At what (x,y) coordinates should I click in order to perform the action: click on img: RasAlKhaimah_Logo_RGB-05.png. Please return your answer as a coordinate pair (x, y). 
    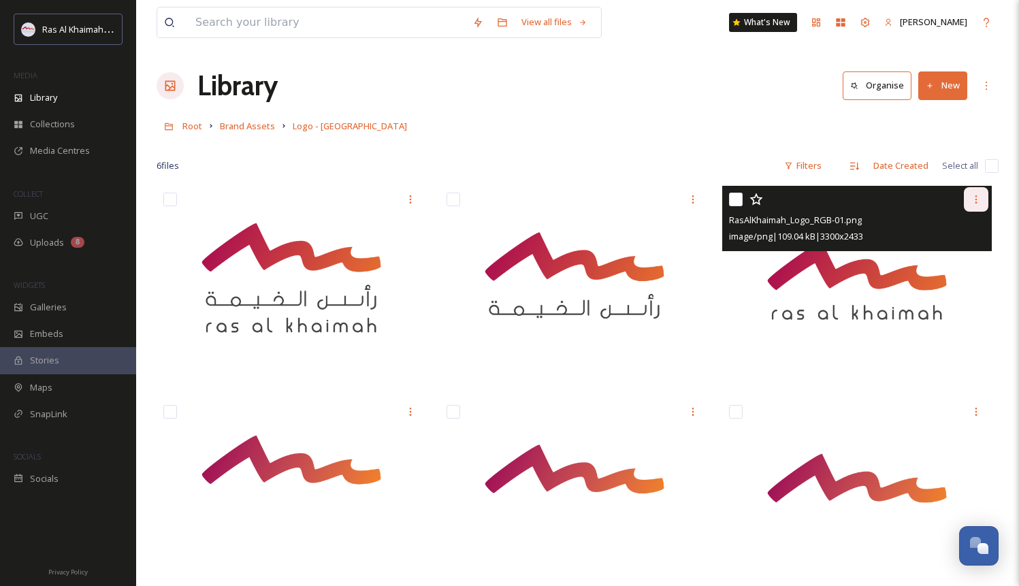
    Looking at the image, I should click on (575, 285).